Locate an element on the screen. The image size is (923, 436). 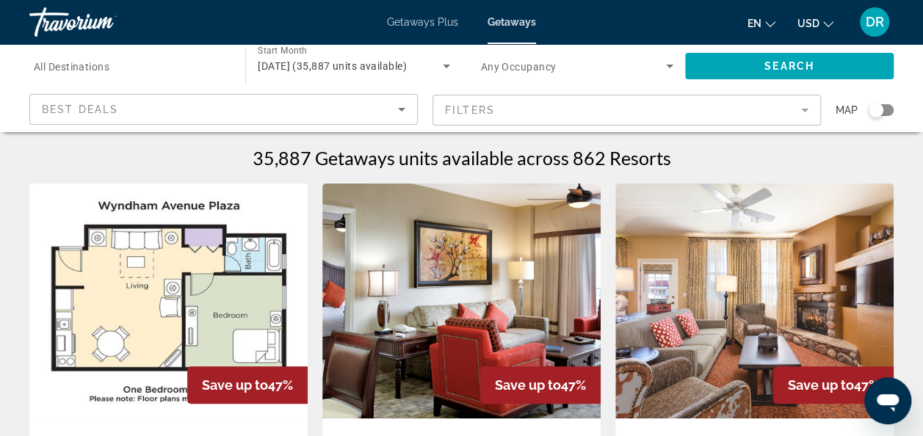
button: Filter is located at coordinates (626, 110).